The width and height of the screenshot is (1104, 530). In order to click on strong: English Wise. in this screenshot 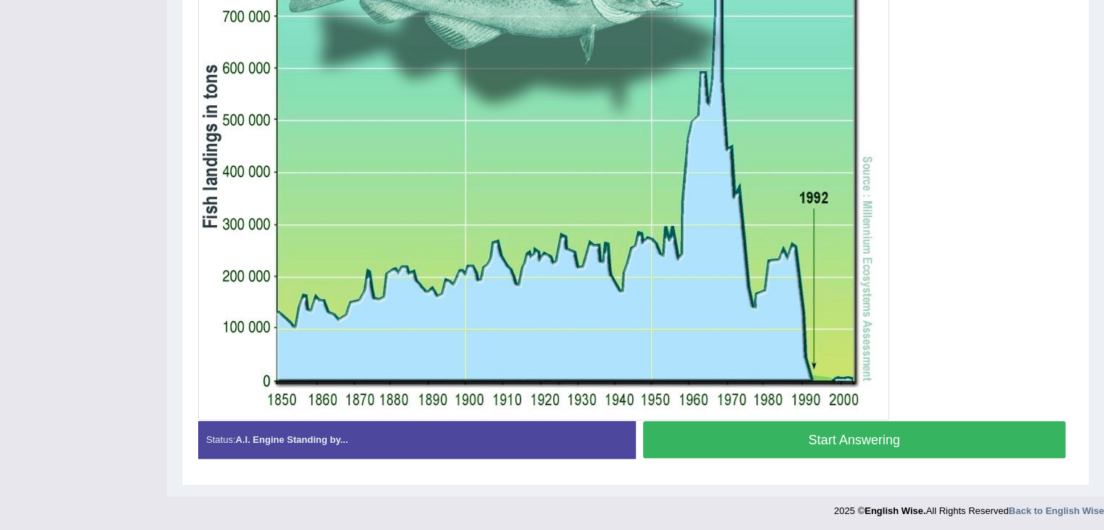, I will do `click(895, 510)`.